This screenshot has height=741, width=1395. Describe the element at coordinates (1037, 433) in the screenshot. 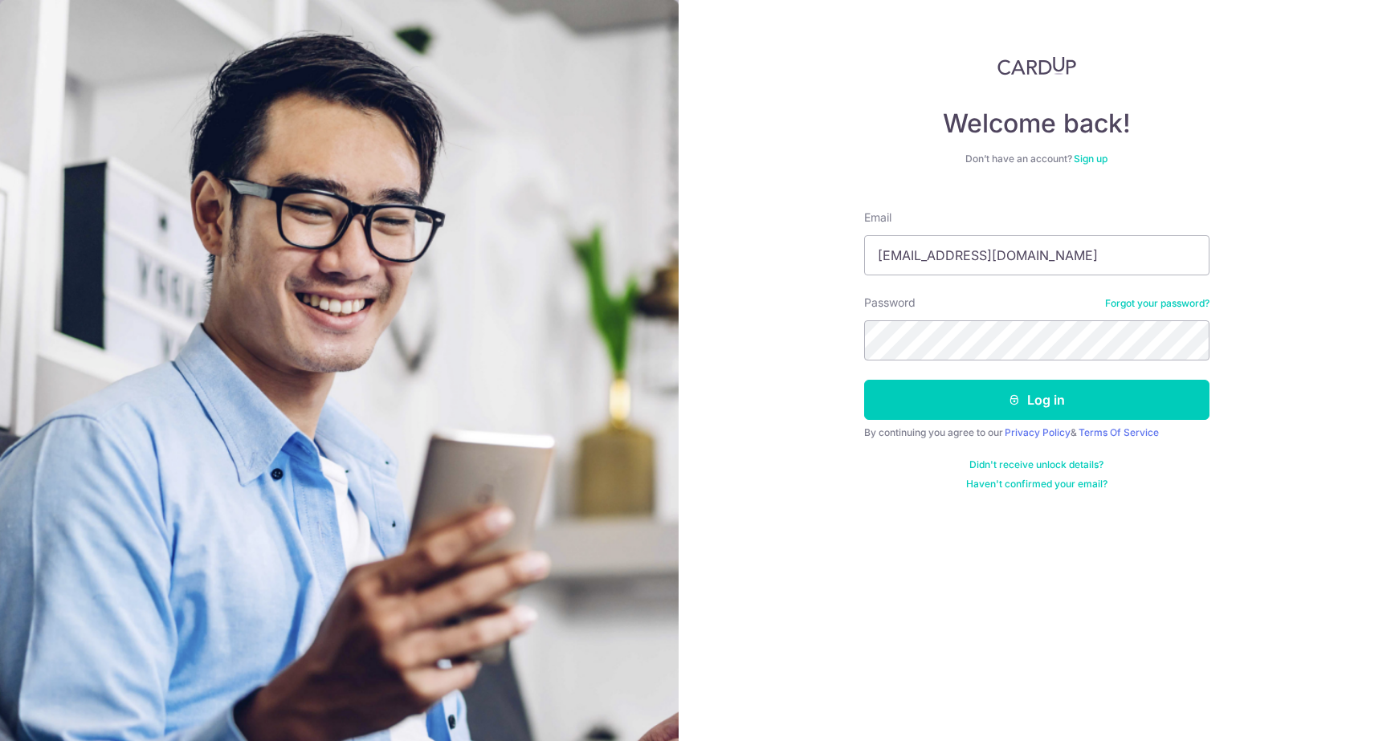

I see `div: By continuing you agree to our &` at that location.